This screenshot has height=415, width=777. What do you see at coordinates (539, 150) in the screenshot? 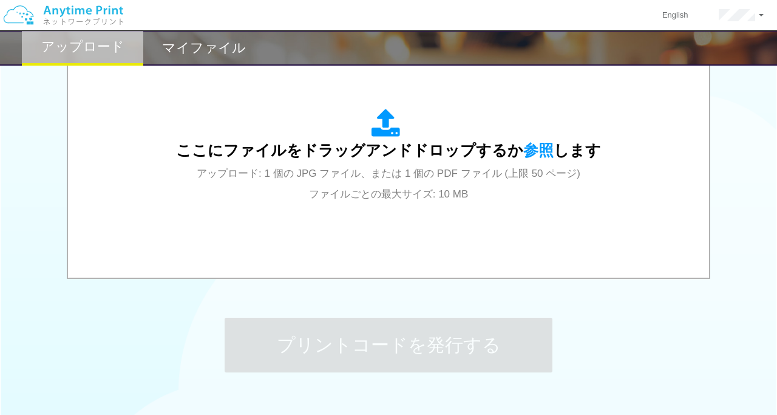
I see `span: 参照` at bounding box center [539, 150].